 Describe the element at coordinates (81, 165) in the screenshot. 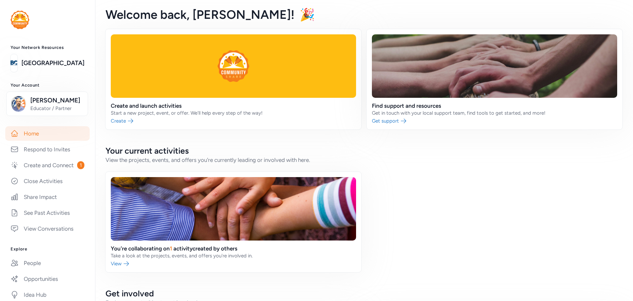

I see `span: 1` at that location.